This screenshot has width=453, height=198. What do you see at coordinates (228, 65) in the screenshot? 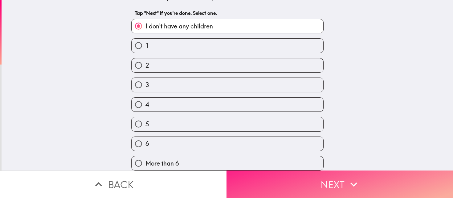
I see `button: 2` at bounding box center [228, 65].